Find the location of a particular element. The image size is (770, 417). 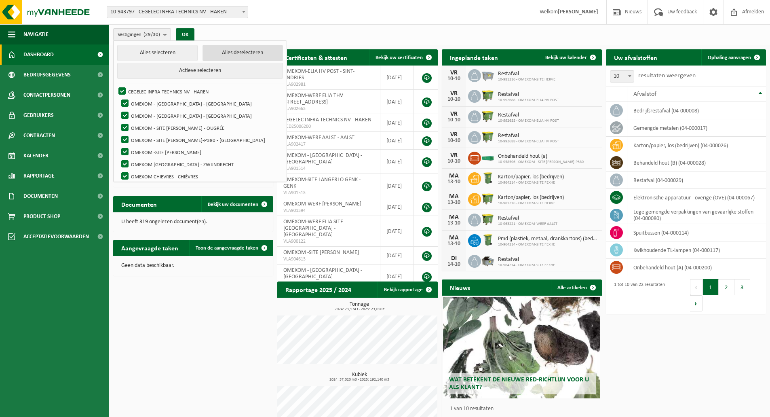

span: VLA902663 is located at coordinates (329, 109).